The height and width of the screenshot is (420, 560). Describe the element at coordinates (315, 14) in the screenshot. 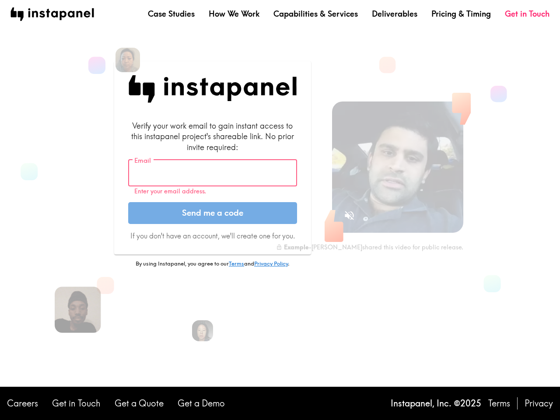

I see `a: Capabilities & Services` at that location.